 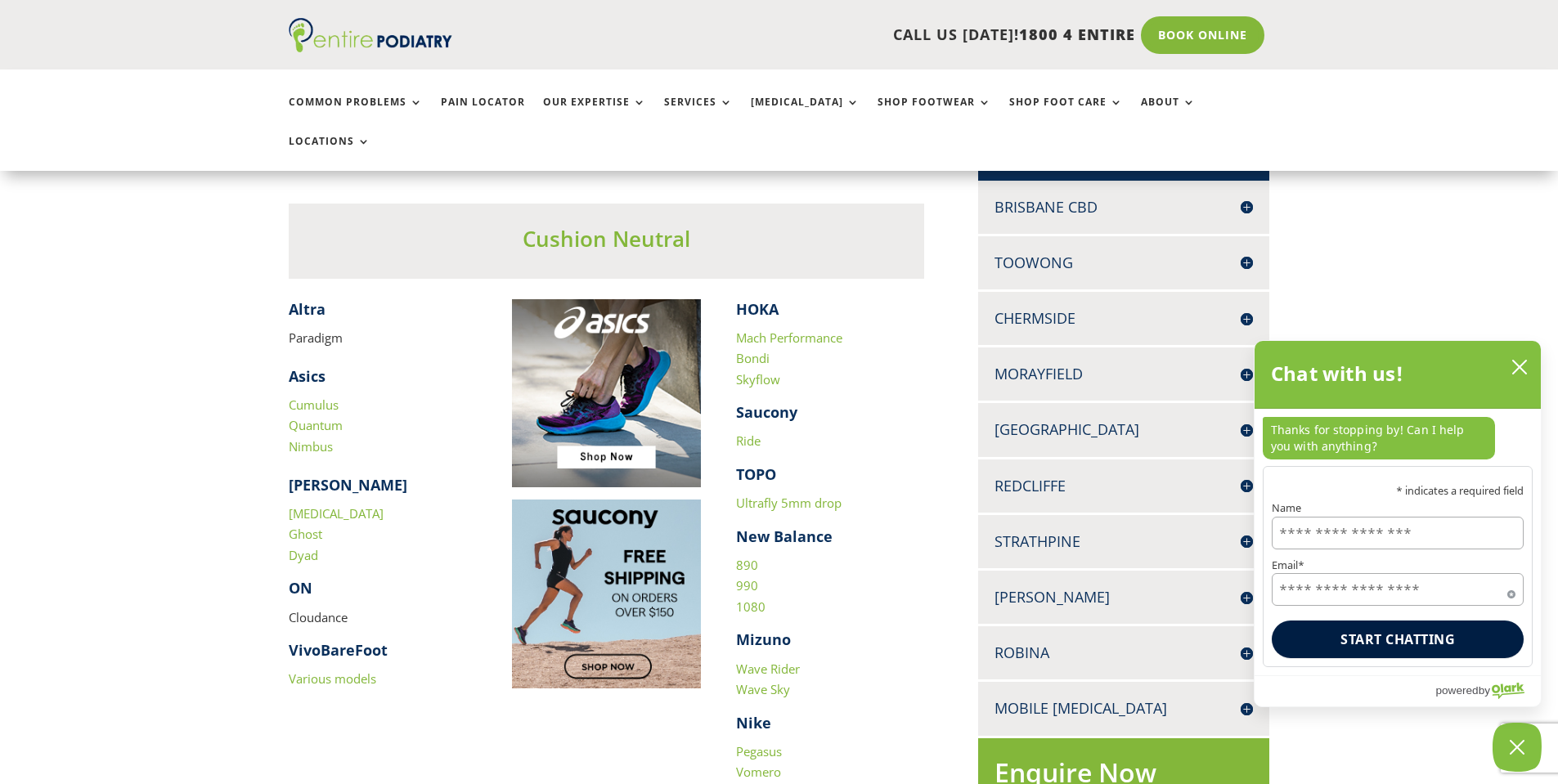 What do you see at coordinates (1456, 690) in the screenshot?
I see `span: powered` at bounding box center [1456, 690].